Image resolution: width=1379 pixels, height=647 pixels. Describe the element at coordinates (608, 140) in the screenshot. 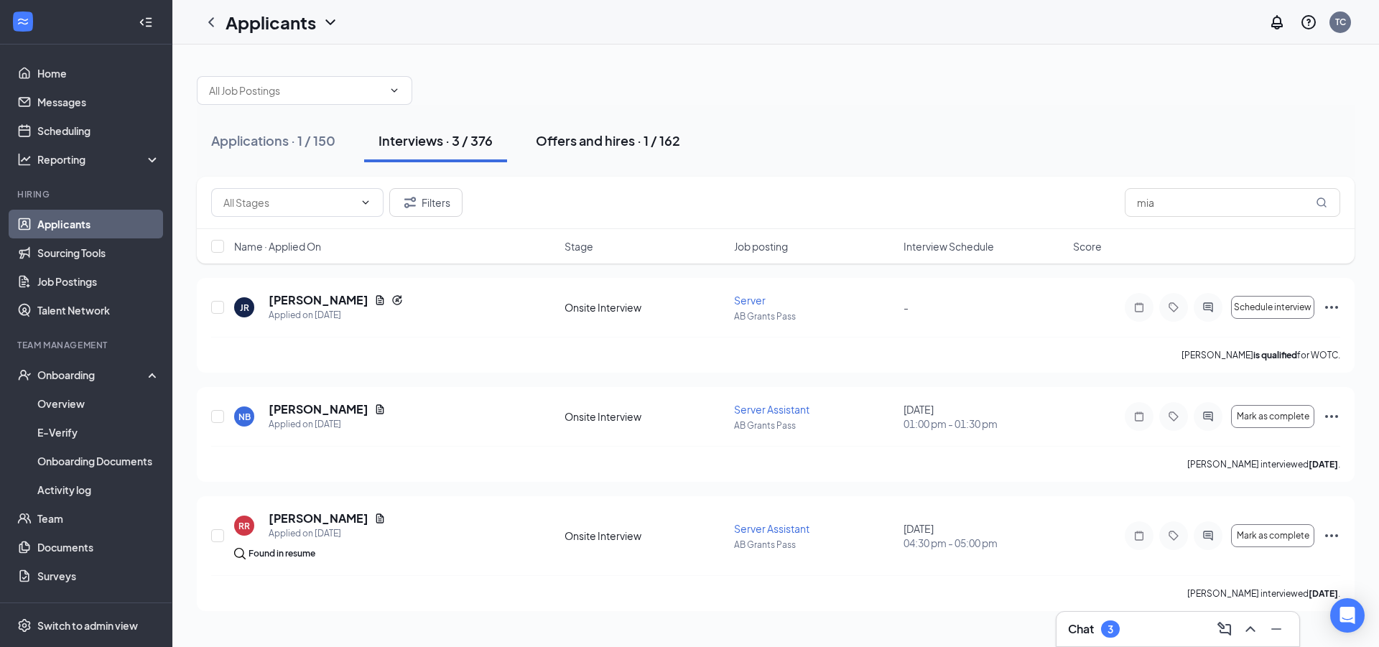

I see `div: Offers and hires · 1 / 162` at that location.